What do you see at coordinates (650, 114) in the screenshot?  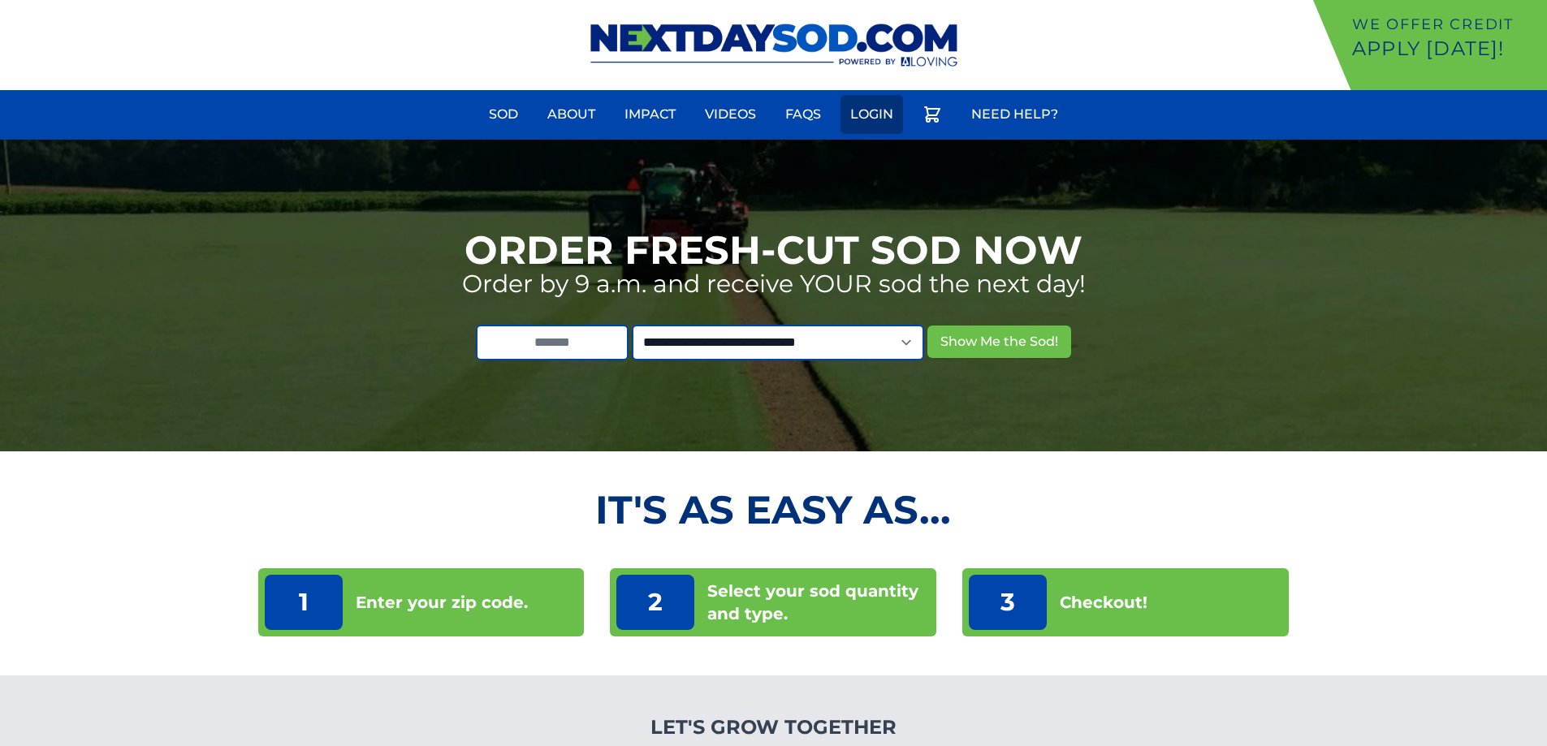 I see `a: Impact` at bounding box center [650, 114].